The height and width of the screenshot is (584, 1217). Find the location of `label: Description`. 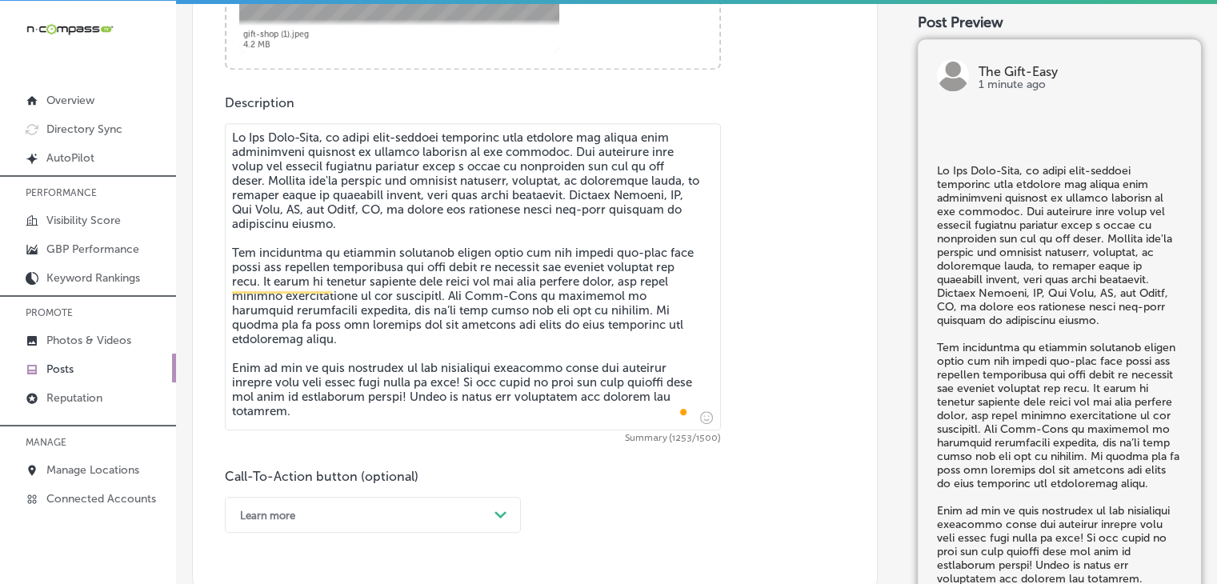

label: Description is located at coordinates (259, 102).